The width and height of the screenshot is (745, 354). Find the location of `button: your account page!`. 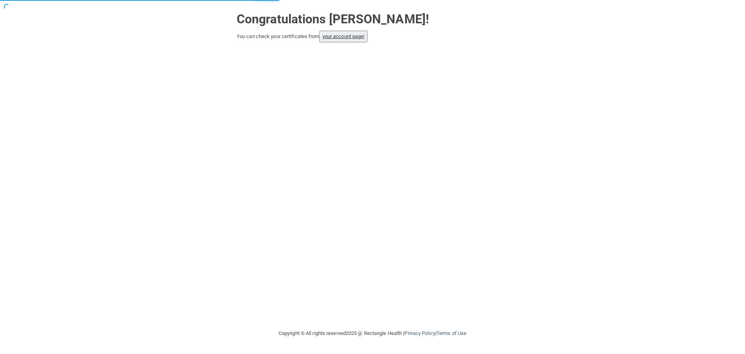

button: your account page! is located at coordinates (344, 36).